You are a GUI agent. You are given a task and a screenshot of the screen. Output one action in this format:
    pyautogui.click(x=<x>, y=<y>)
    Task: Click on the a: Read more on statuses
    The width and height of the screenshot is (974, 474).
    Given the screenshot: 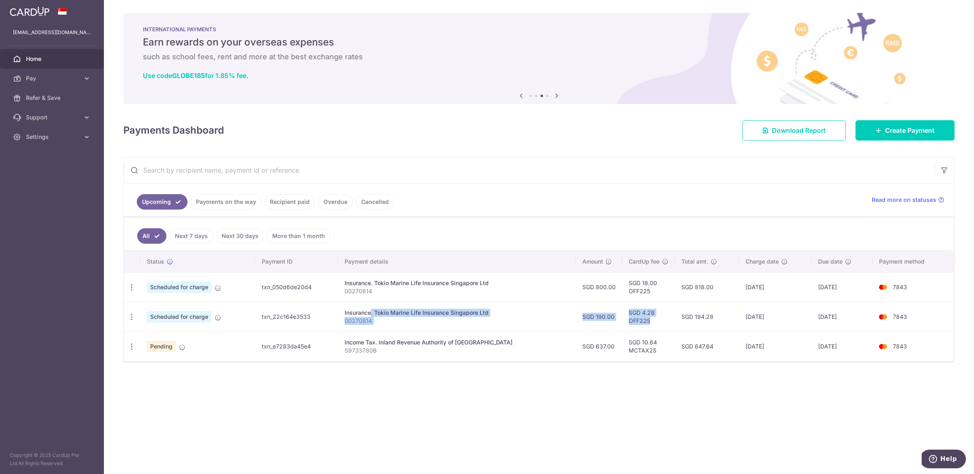 What is the action you would take?
    pyautogui.click(x=908, y=200)
    